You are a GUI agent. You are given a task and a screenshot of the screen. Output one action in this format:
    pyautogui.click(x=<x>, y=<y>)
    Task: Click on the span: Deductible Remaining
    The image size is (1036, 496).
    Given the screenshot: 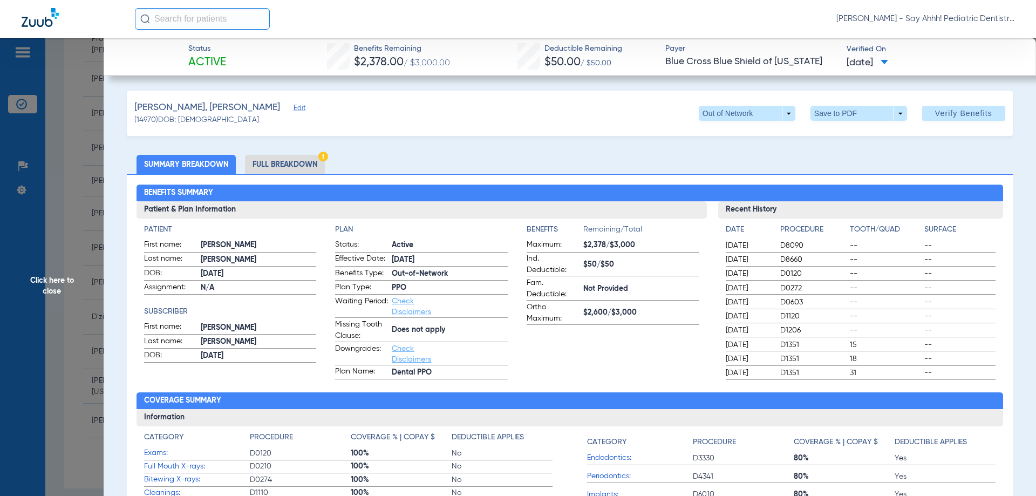 What is the action you would take?
    pyautogui.click(x=583, y=49)
    